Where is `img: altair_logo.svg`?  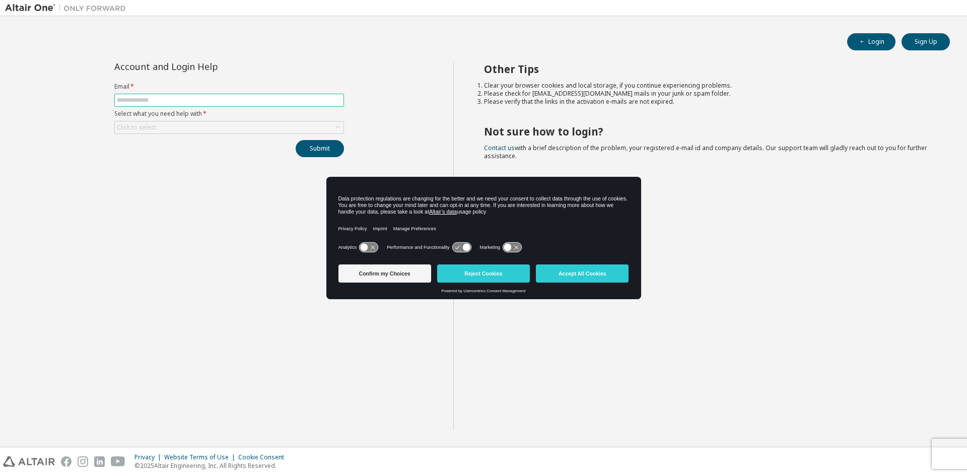 img: altair_logo.svg is located at coordinates (29, 462).